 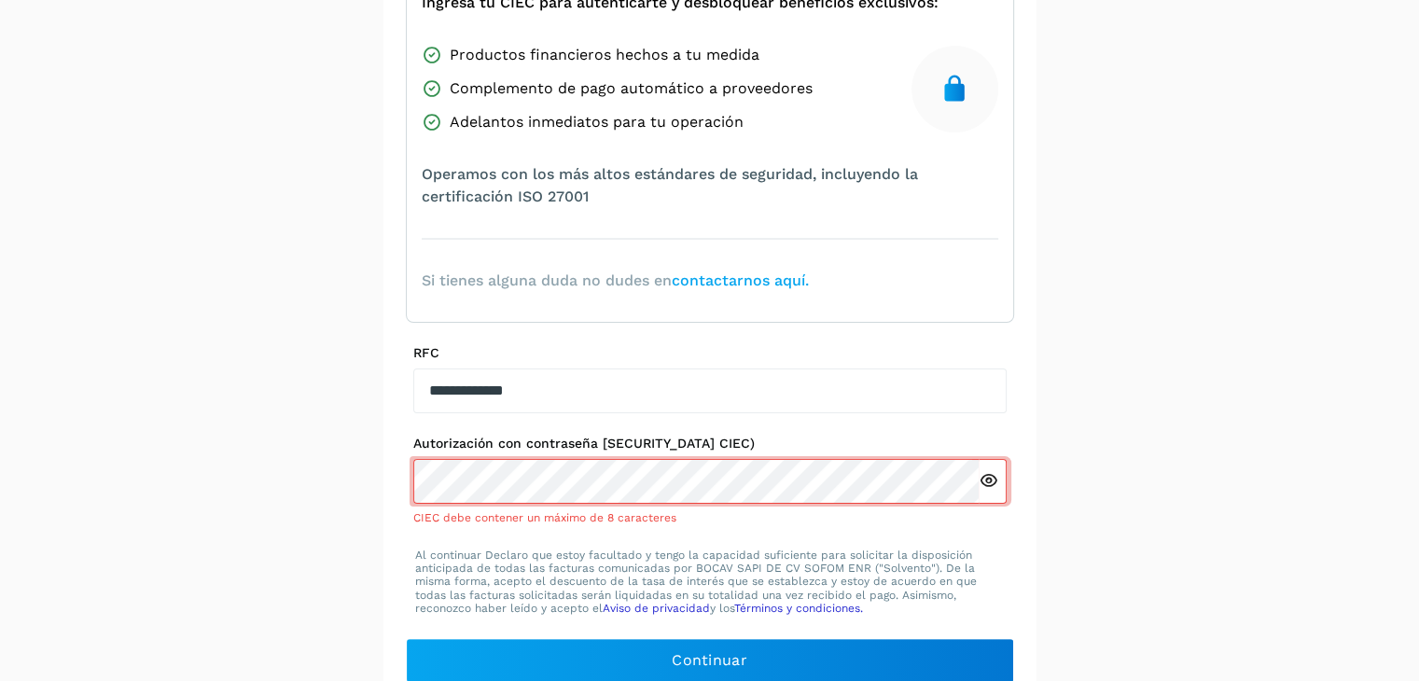 What do you see at coordinates (596, 122) in the screenshot?
I see `span: Adelantos inmediatos para tu operación` at bounding box center [596, 122].